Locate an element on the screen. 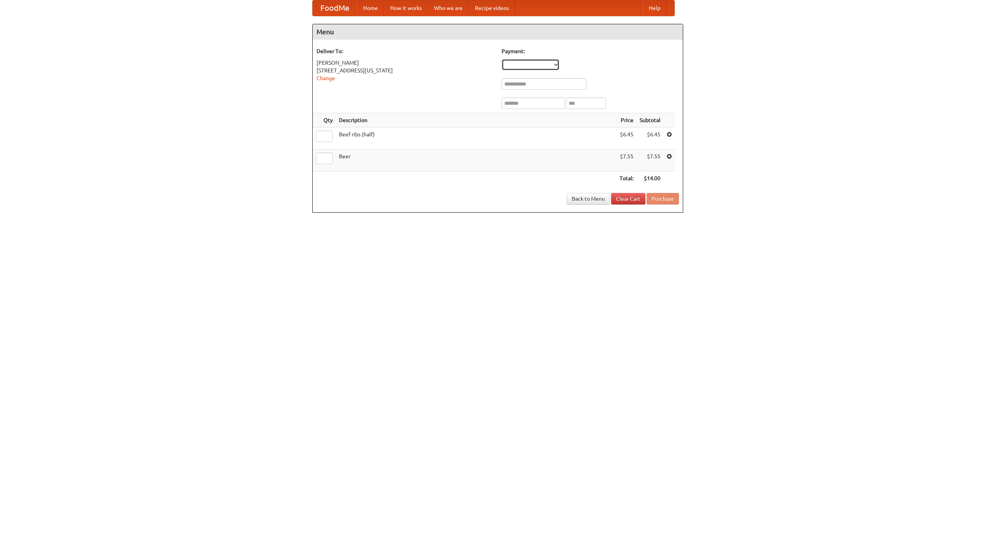  a: FoodMe is located at coordinates (335, 8).